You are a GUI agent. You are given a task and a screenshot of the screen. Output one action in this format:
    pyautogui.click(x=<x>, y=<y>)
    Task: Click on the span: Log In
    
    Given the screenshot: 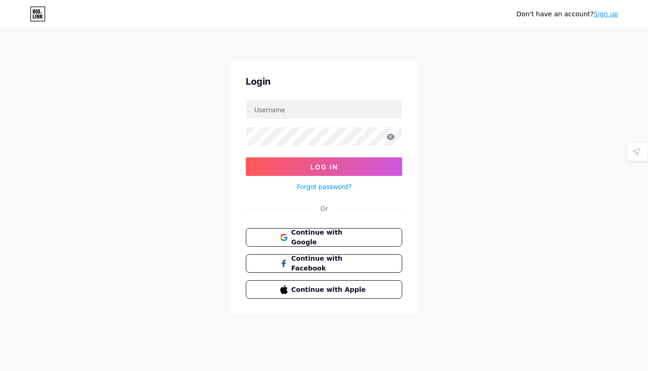 What is the action you would take?
    pyautogui.click(x=324, y=167)
    